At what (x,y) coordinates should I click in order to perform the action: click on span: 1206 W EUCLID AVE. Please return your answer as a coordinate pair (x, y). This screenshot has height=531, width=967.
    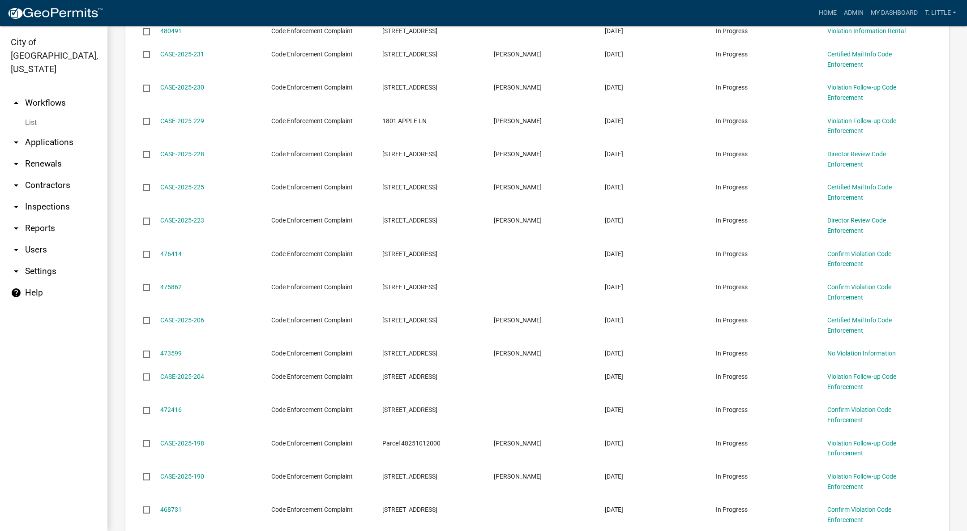
    Looking at the image, I should click on (410, 510).